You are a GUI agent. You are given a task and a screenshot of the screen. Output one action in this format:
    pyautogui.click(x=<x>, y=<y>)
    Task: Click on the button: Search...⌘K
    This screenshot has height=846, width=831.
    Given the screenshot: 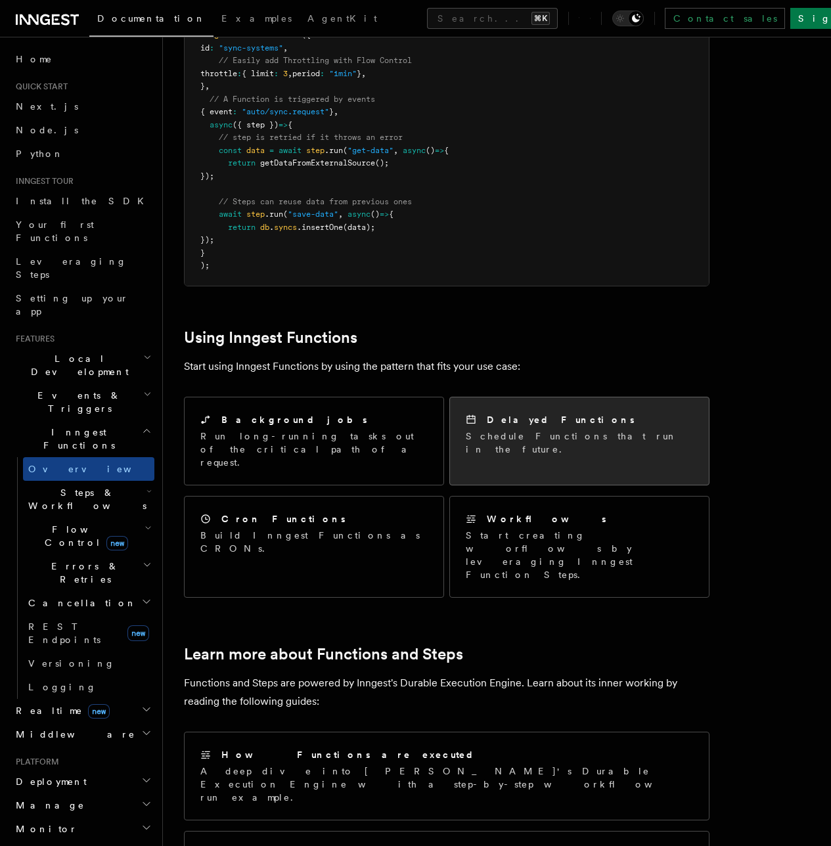 What is the action you would take?
    pyautogui.click(x=492, y=18)
    